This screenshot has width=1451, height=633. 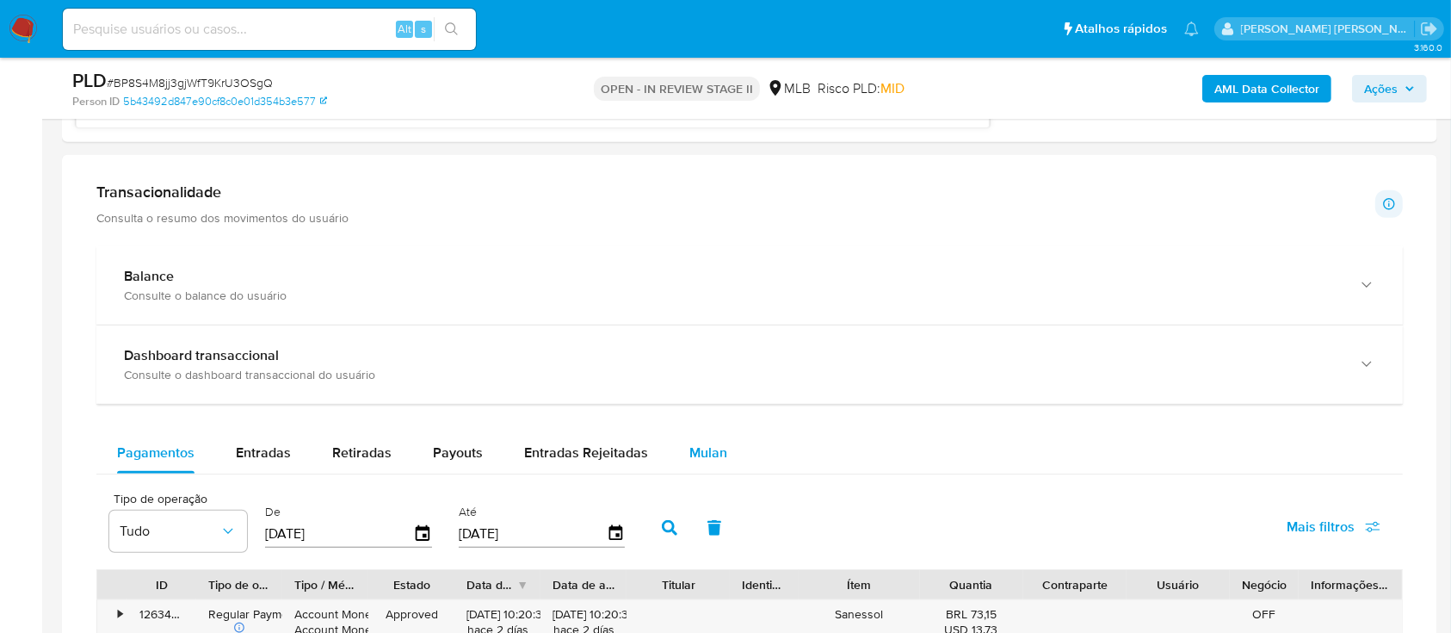 I want to click on span: MID, so click(x=893, y=88).